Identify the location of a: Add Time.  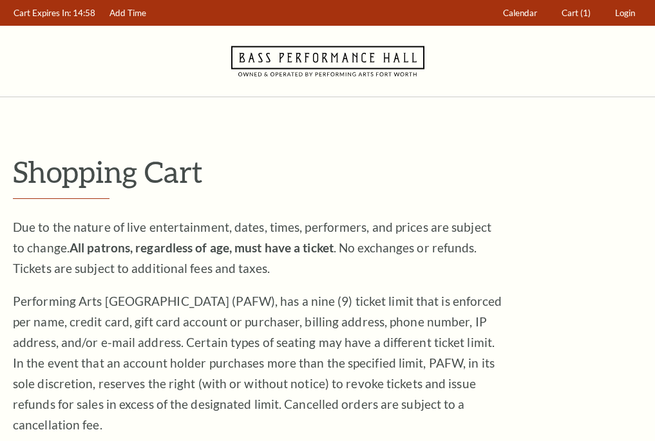
(128, 13).